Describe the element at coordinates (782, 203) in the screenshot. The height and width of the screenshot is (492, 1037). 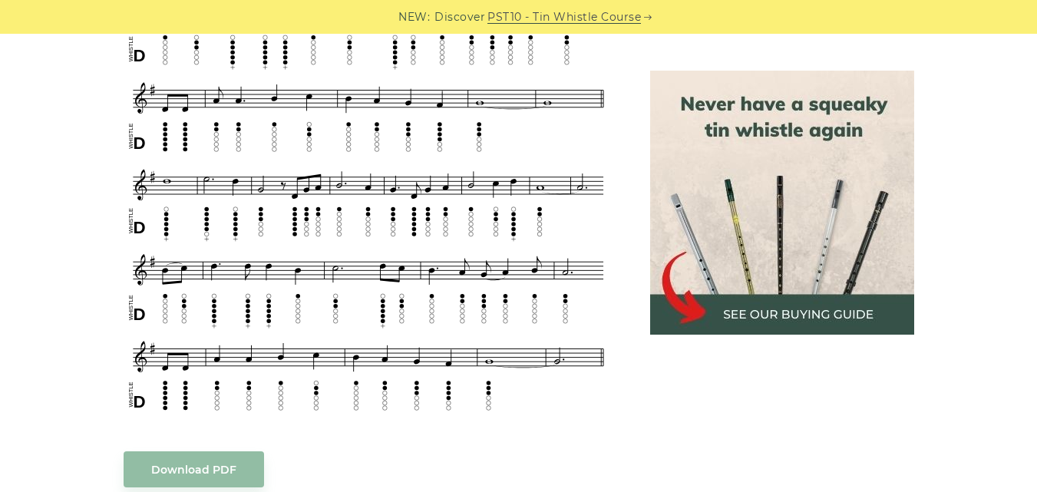
I see `img: tin whistle buying guide` at that location.